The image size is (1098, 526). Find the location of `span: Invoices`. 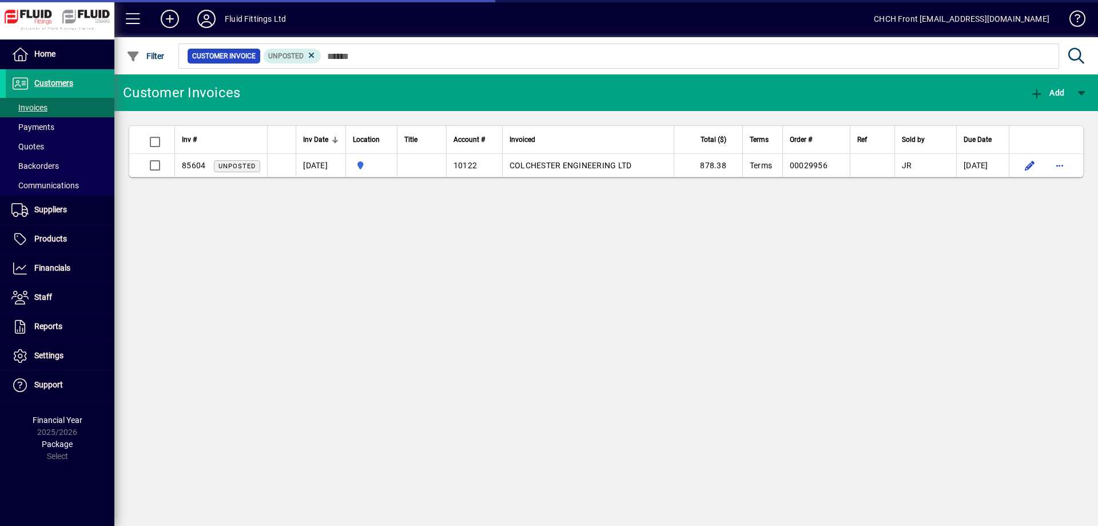

span: Invoices is located at coordinates (29, 108).